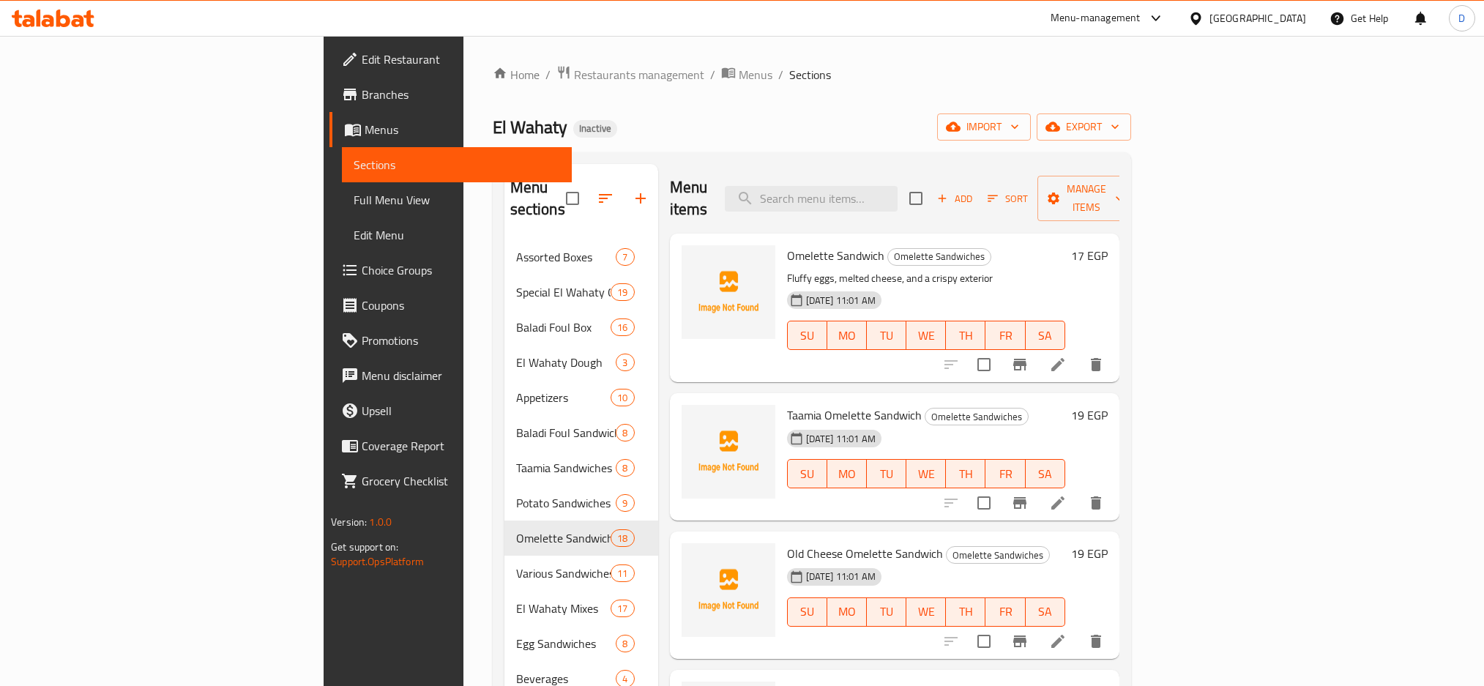 This screenshot has height=686, width=1484. Describe the element at coordinates (1089, 415) in the screenshot. I see `h6: 19 EGP` at that location.